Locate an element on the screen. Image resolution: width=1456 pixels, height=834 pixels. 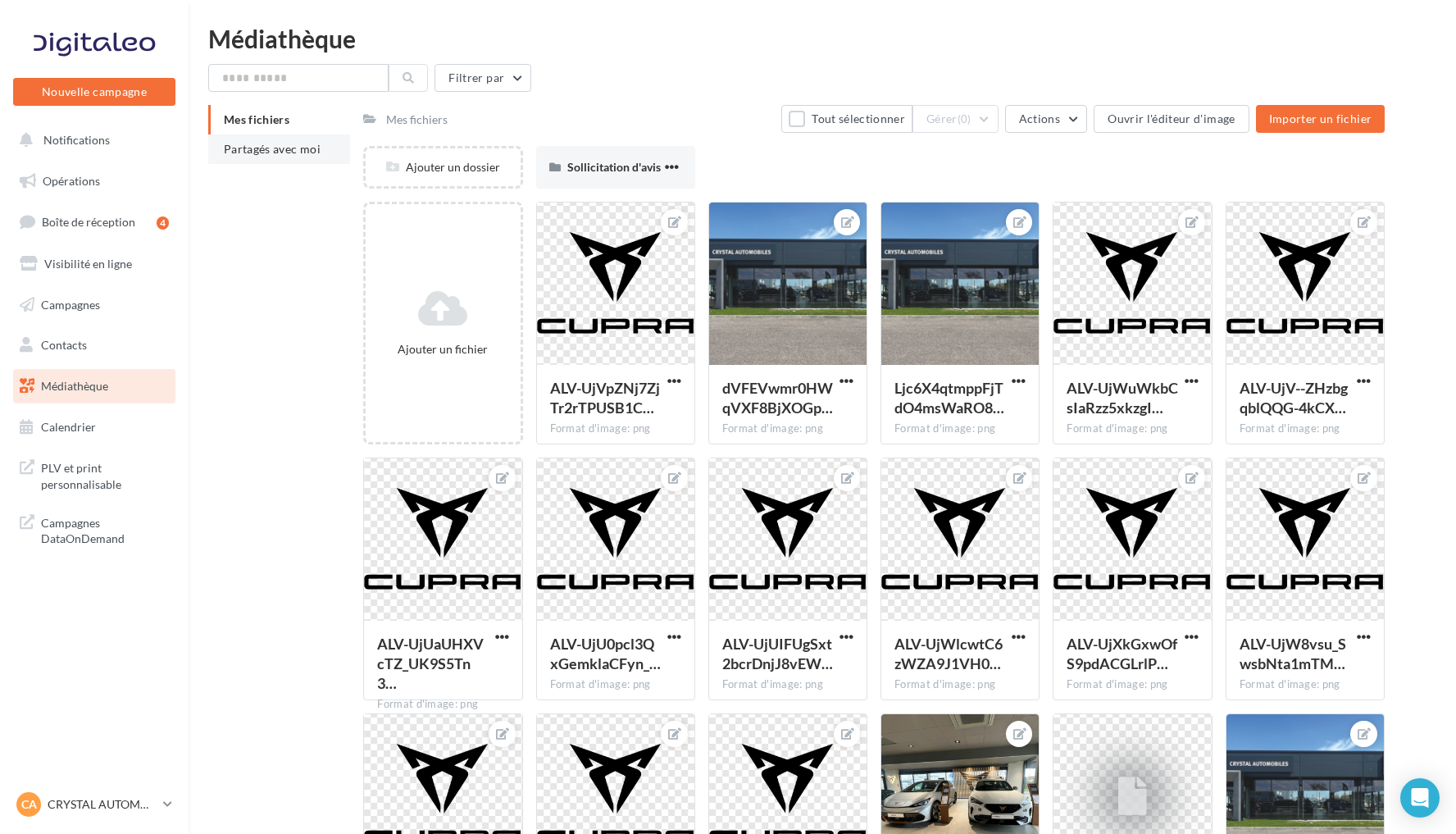
a: Calendrier is located at coordinates (94, 428).